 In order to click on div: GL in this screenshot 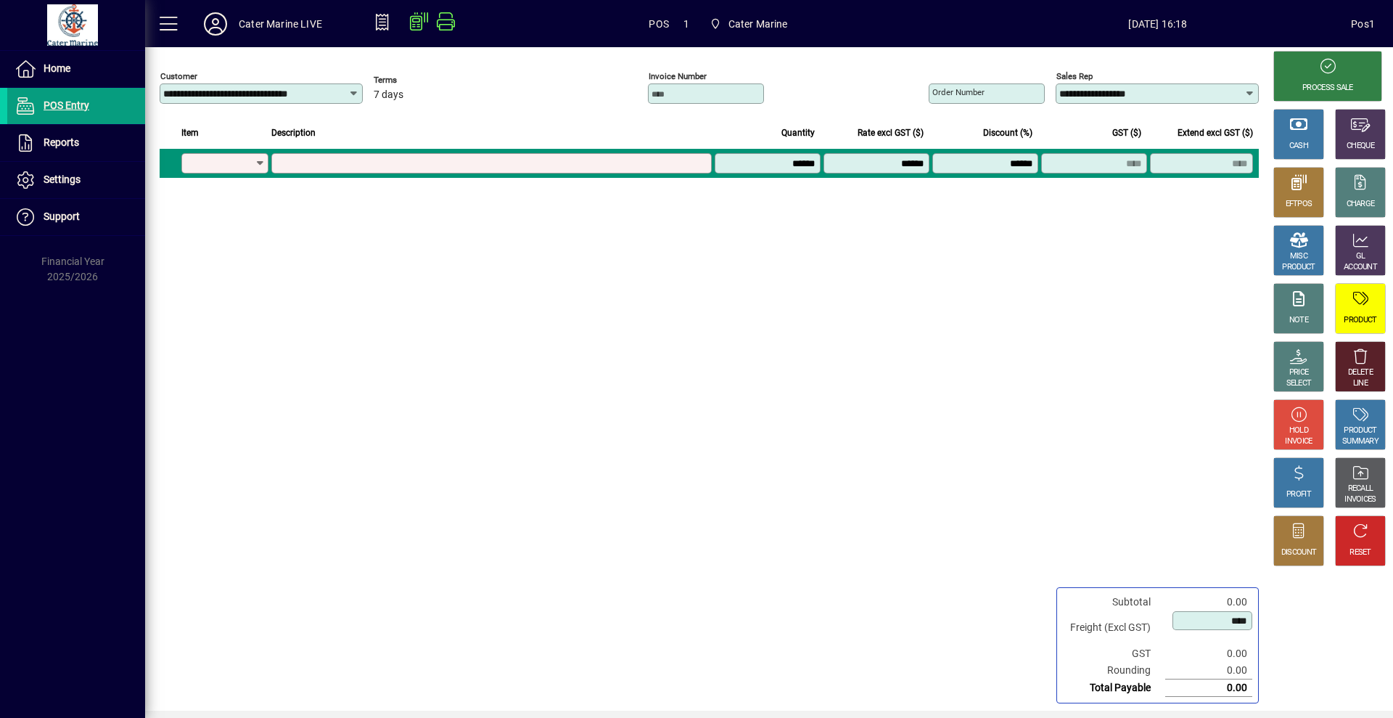, I will do `click(1360, 256)`.